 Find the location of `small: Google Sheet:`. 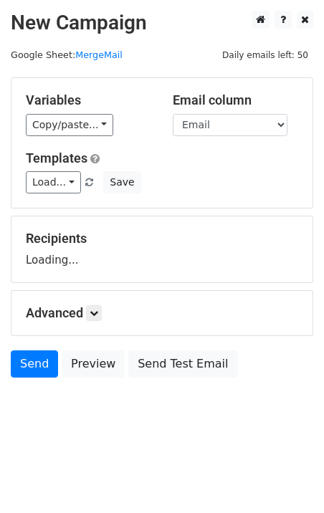

small: Google Sheet: is located at coordinates (67, 54).